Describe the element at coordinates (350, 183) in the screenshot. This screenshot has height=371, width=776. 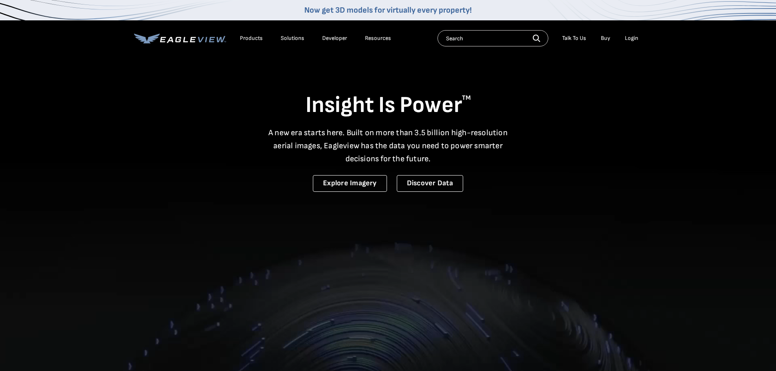
I see `a: Explore Imagery` at that location.